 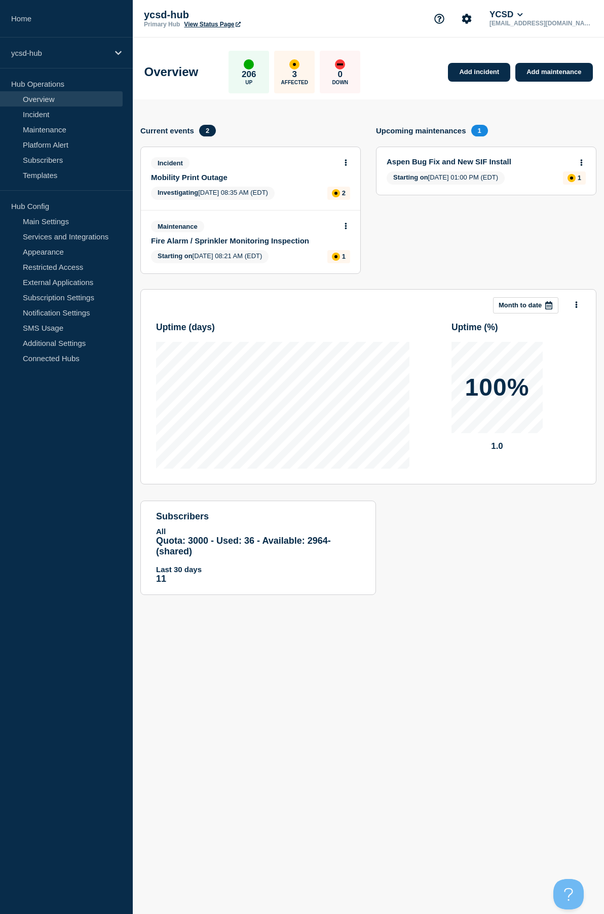 What do you see at coordinates (258, 569) in the screenshot?
I see `p: Last 30 days` at bounding box center [258, 569].